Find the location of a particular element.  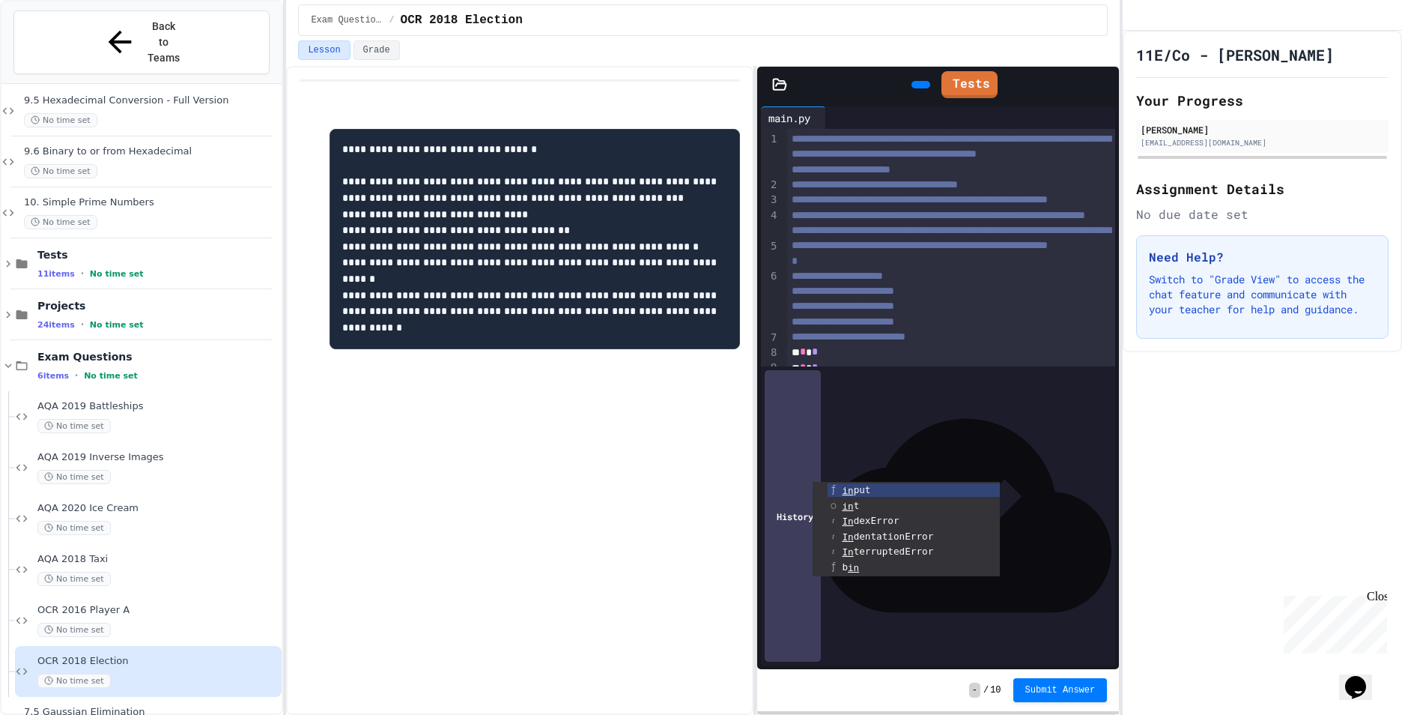

span: AQA 2020 Ice Cream is located at coordinates (158, 508).